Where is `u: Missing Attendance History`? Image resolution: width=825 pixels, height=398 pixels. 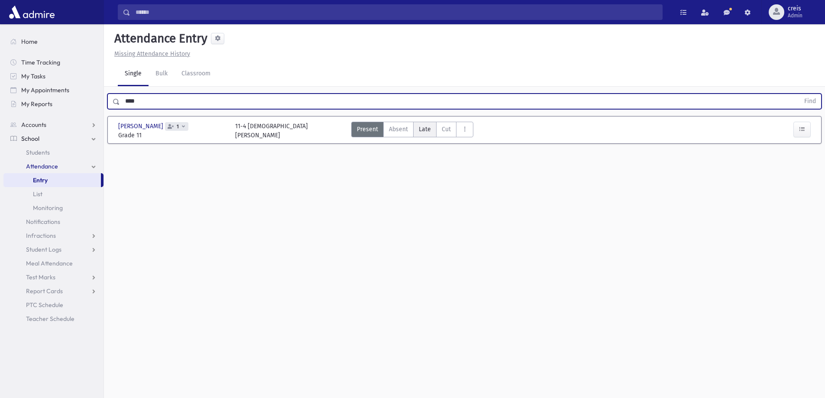
u: Missing Attendance History is located at coordinates (152, 54).